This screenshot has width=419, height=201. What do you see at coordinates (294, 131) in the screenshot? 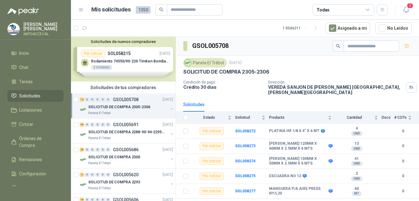
I see `b: PLATINA HR 1/8 X 4" X 6 MT` at bounding box center [294, 131].